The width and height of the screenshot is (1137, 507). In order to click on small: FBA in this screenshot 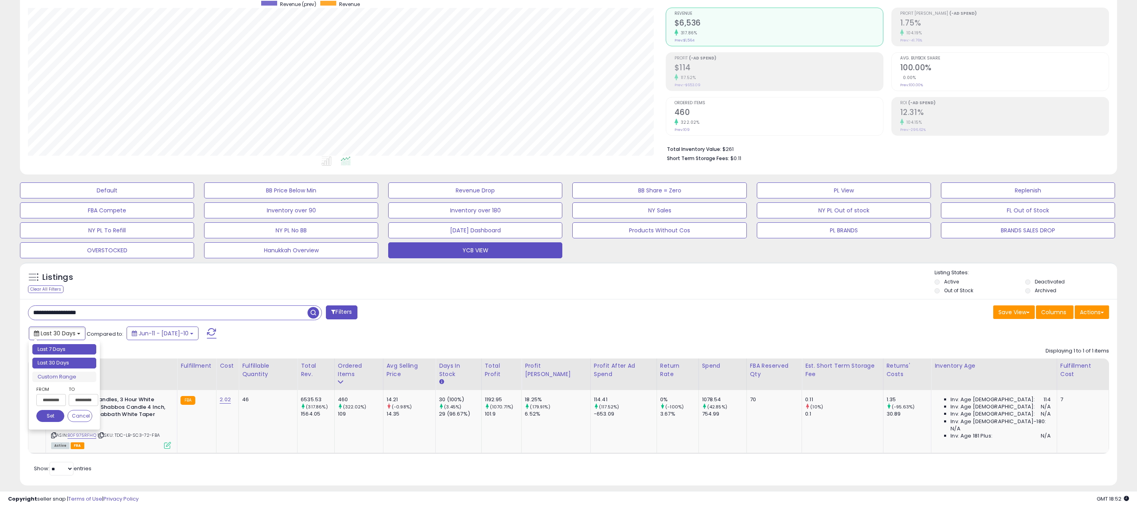, I will do `click(188, 401)`.